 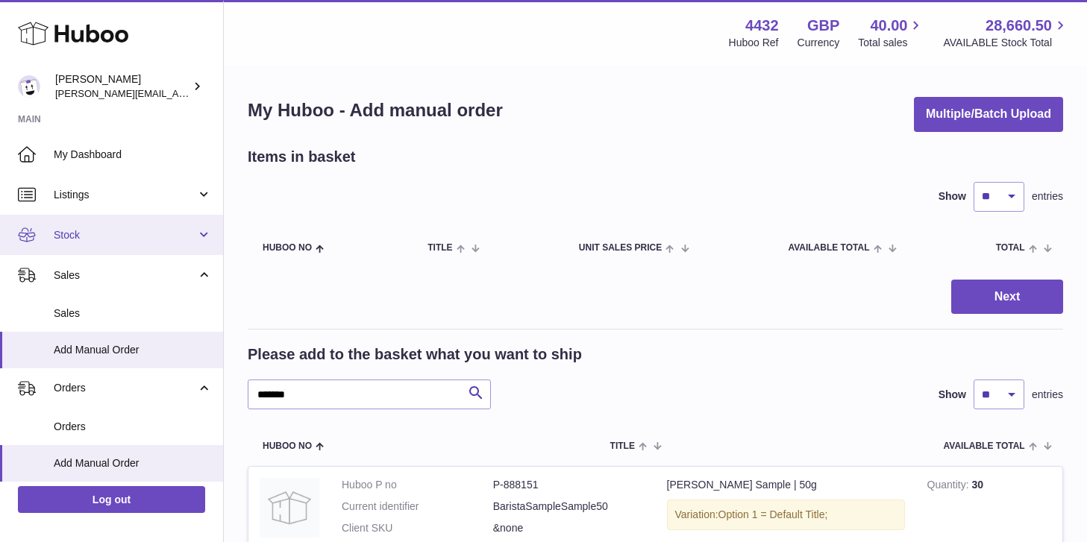 What do you see at coordinates (375, 110) in the screenshot?
I see `h1: My Huboo - Add manual order` at bounding box center [375, 110].